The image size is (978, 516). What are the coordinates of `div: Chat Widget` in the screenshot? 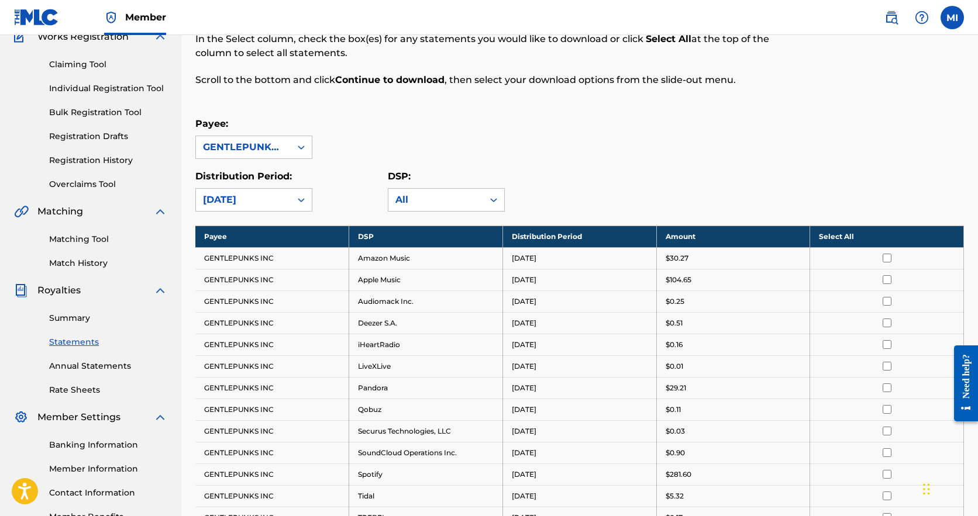 It's located at (948, 488).